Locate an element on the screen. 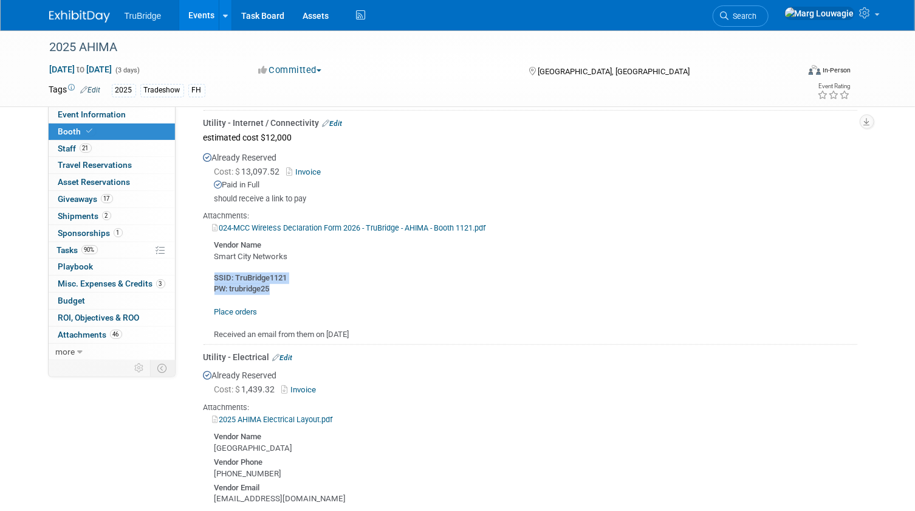 This screenshot has height=511, width=915. a: 024-MCC Wireless Declaration Form 2026 - TruBridge - AHIMA - Booth 1121.pdf is located at coordinates (349, 227).